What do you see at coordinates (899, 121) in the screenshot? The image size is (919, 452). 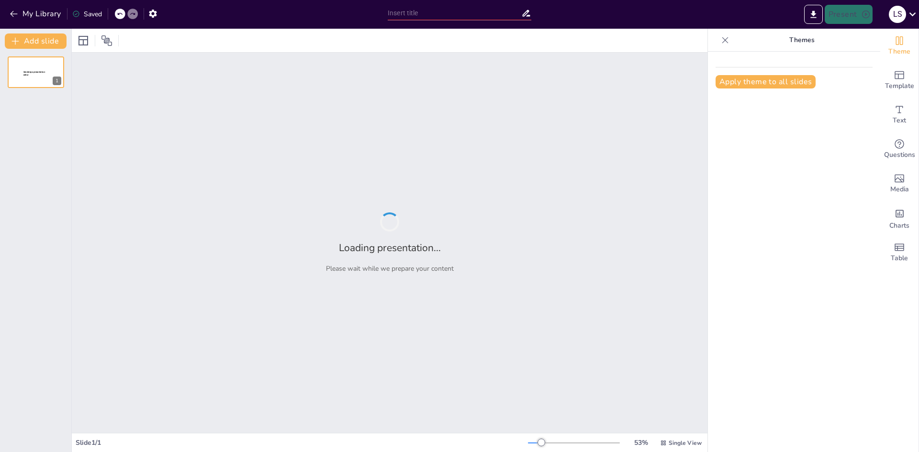 I see `span: Text` at bounding box center [899, 121].